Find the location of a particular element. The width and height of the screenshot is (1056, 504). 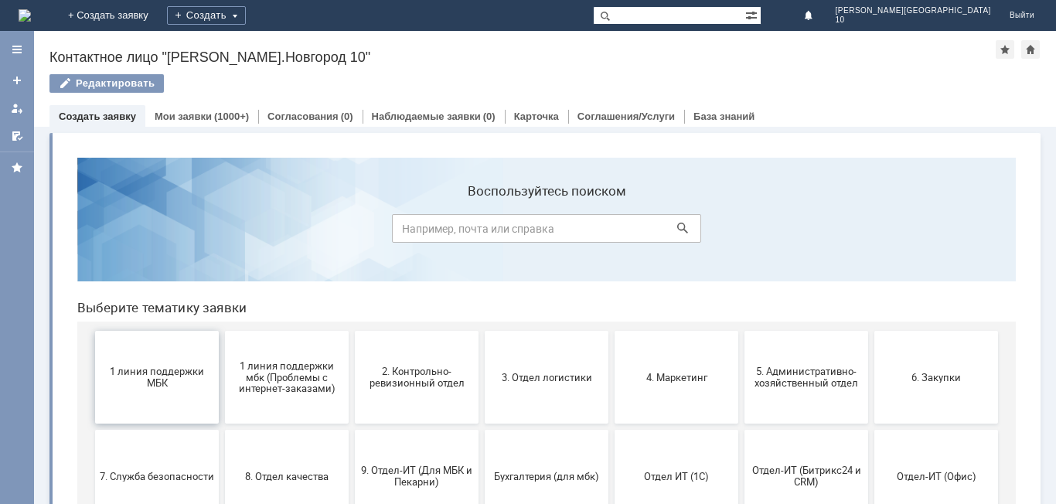

span: 10 is located at coordinates (913, 20).